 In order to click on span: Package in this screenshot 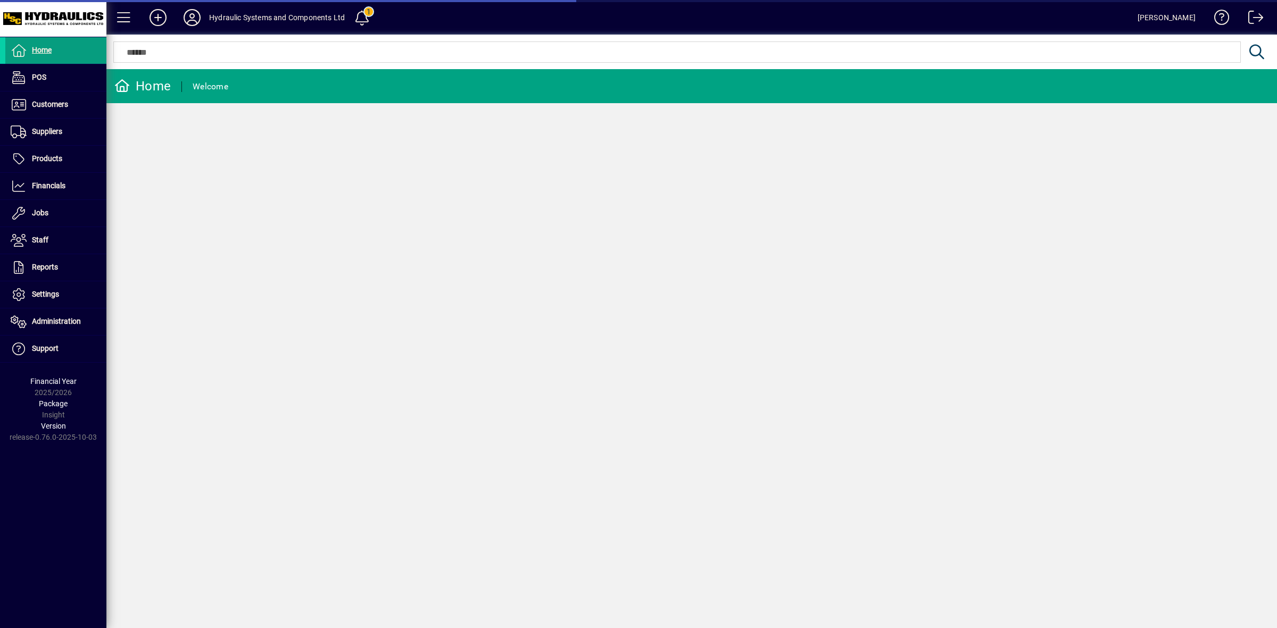, I will do `click(53, 404)`.